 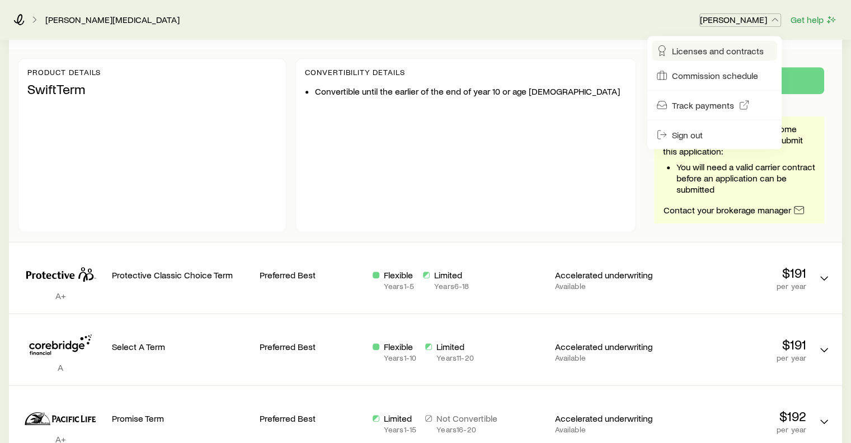 What do you see at coordinates (181, 418) in the screenshot?
I see `p: Promise Term` at bounding box center [181, 418].